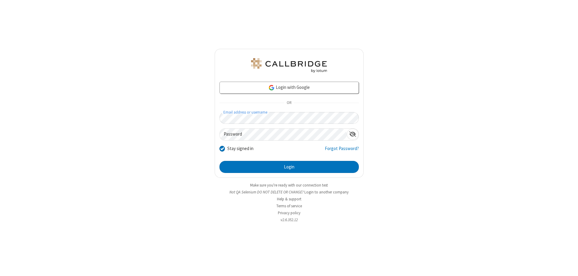 This screenshot has width=578, height=276. Describe the element at coordinates (289, 206) in the screenshot. I see `a: Terms of service` at that location.